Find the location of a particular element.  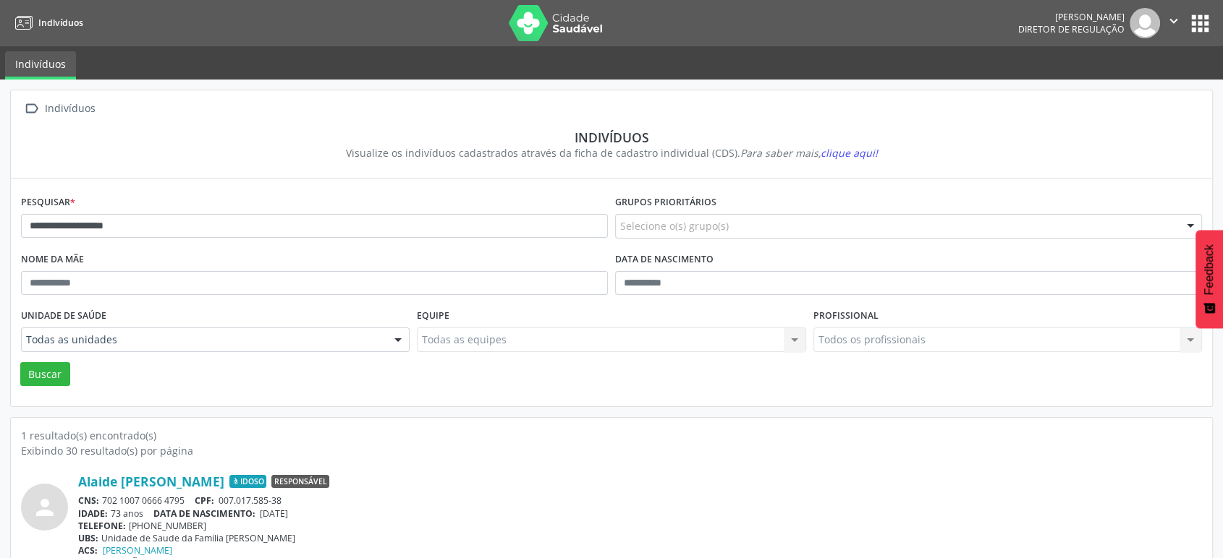

span: CNS: is located at coordinates (88, 501).